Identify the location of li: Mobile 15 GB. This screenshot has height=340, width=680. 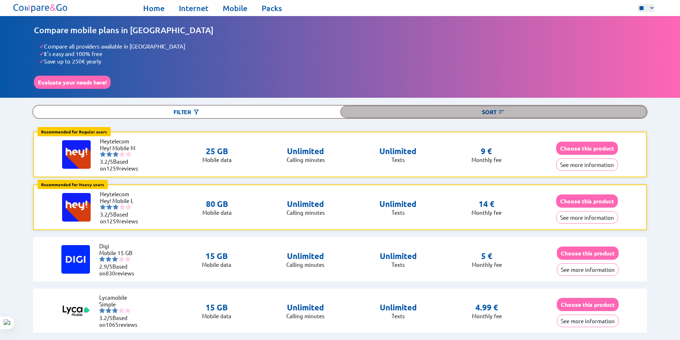
(121, 253).